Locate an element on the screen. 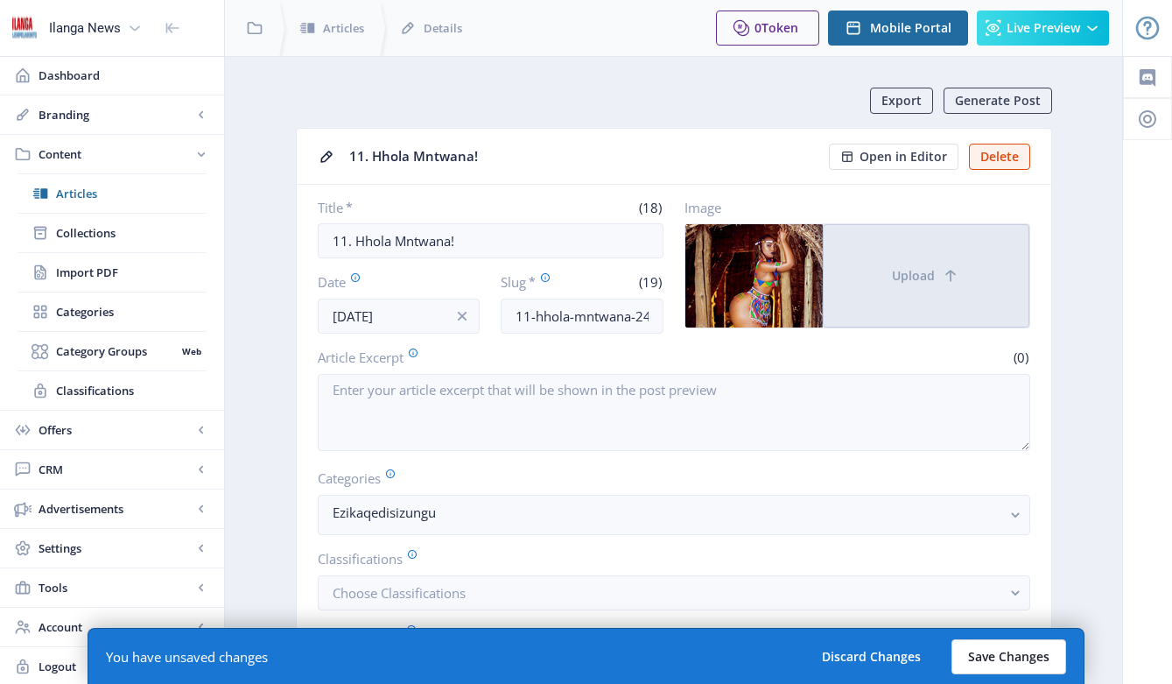 The image size is (1172, 684). span: Categories is located at coordinates (131, 312).